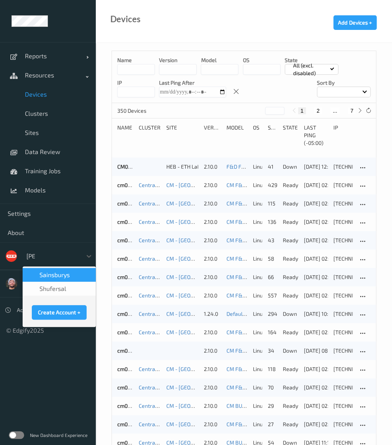  I want to click on div: Devices, so click(125, 19).